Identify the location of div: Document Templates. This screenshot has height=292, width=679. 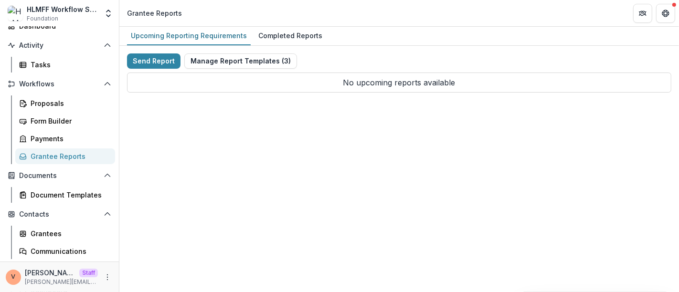
(69, 195).